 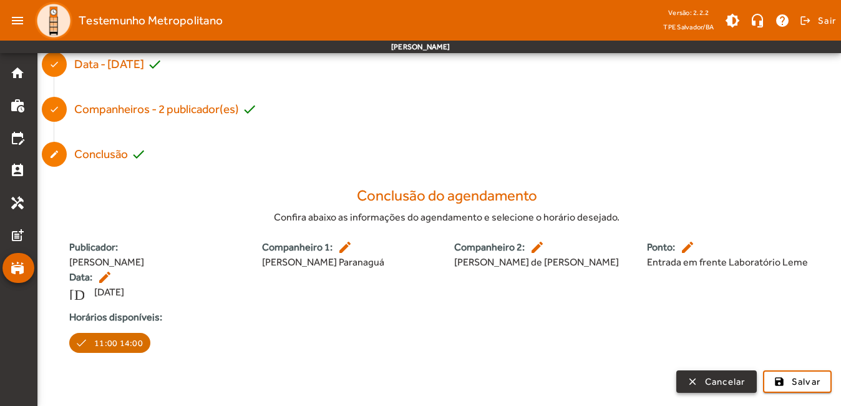 What do you see at coordinates (110, 154) in the screenshot?
I see `div: Conclusão` at bounding box center [110, 154].